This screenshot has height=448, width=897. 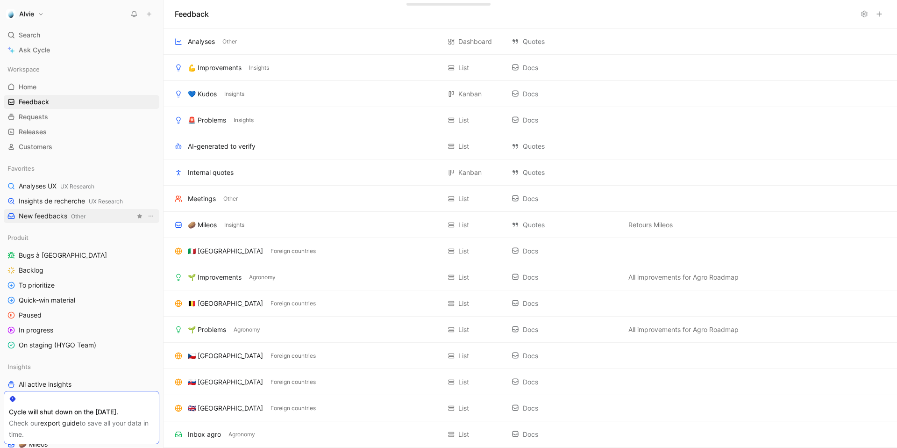 What do you see at coordinates (81, 345) in the screenshot?
I see `a: On staging (HYGO Team)` at bounding box center [81, 345].